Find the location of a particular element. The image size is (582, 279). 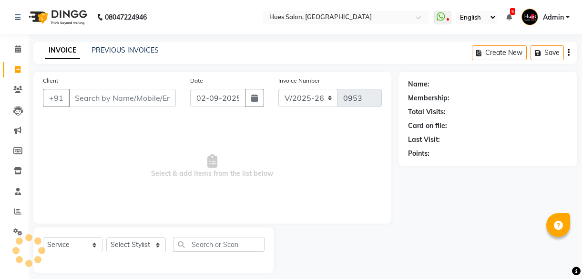

span: 5 is located at coordinates (513, 11).